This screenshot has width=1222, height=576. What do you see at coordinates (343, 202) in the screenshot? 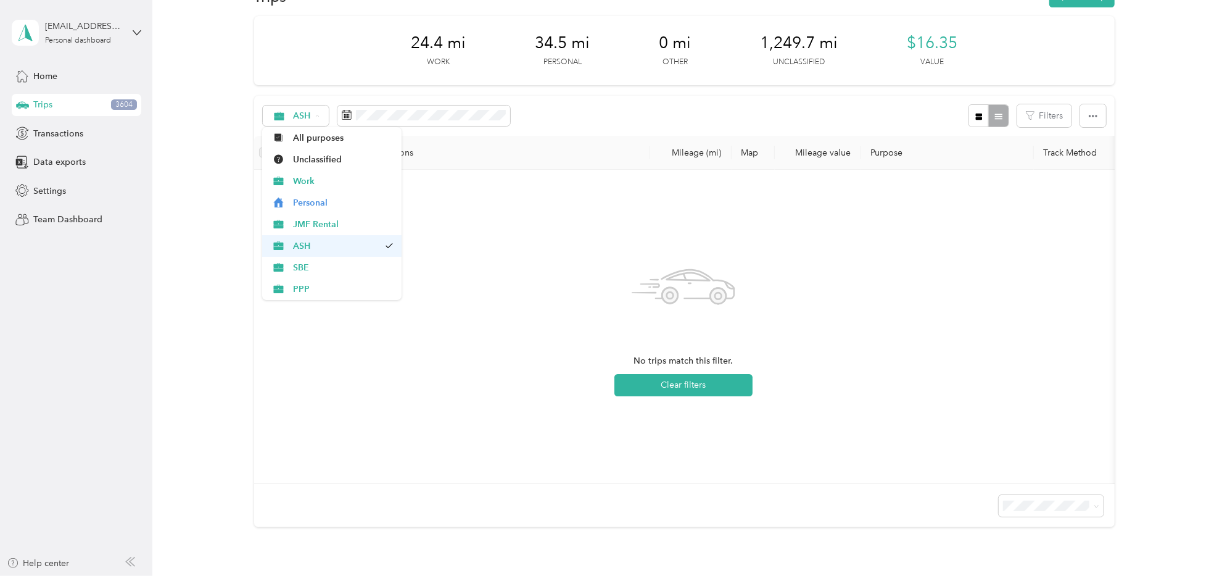
I see `span: Personal` at bounding box center [343, 202].